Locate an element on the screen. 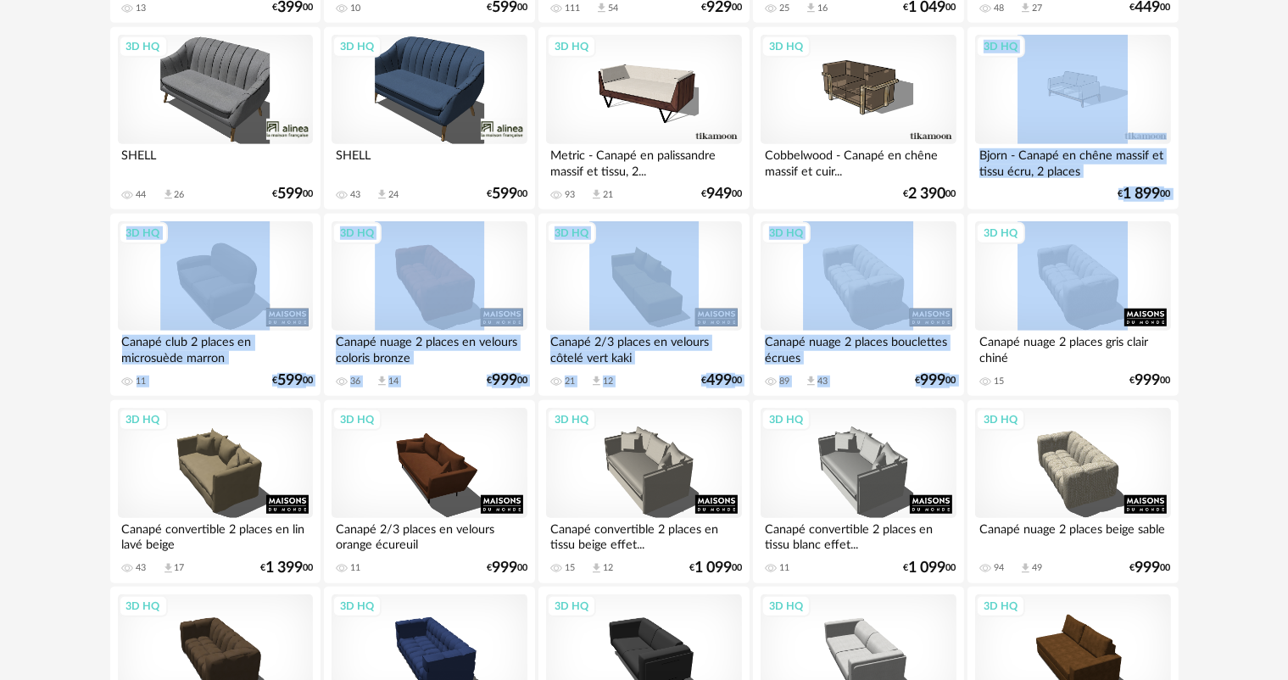  a: 3D HQ SHELL 44 Download icon 26 €59900 is located at coordinates (215, 119).